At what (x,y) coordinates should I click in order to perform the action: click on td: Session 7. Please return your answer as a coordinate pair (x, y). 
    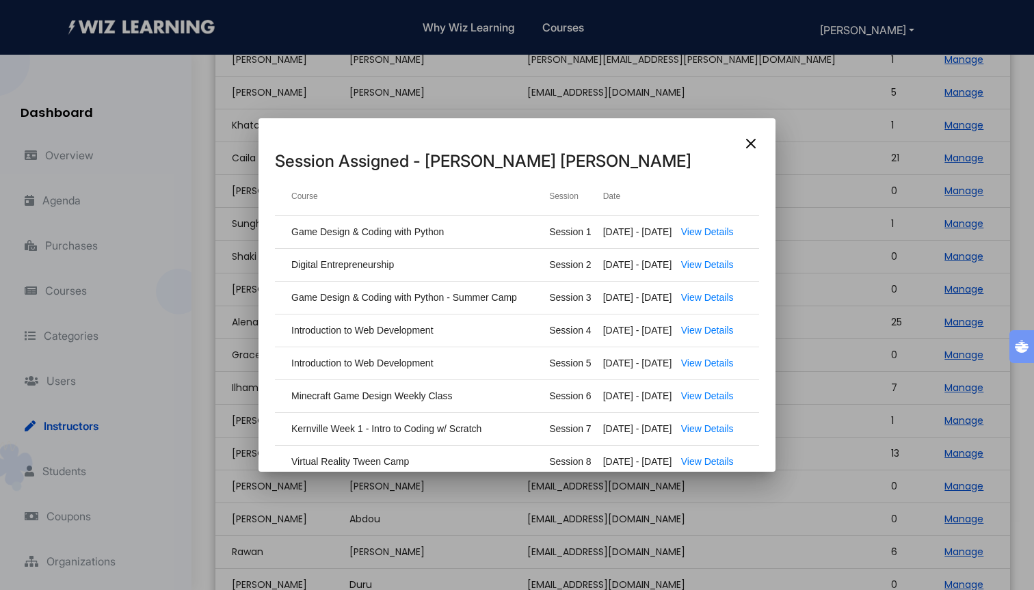
    Looking at the image, I should click on (576, 429).